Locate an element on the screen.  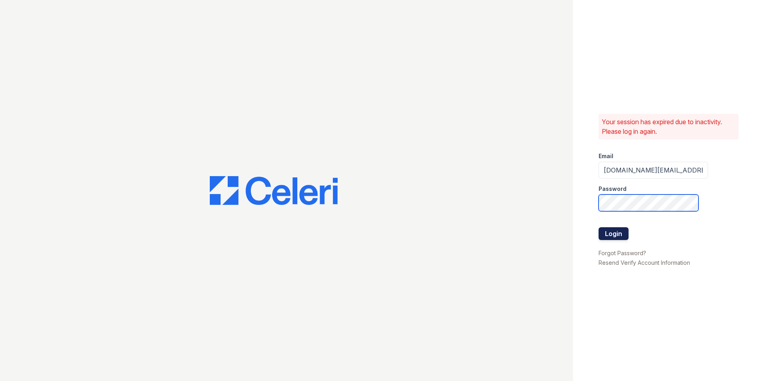
label: Email is located at coordinates (606, 156).